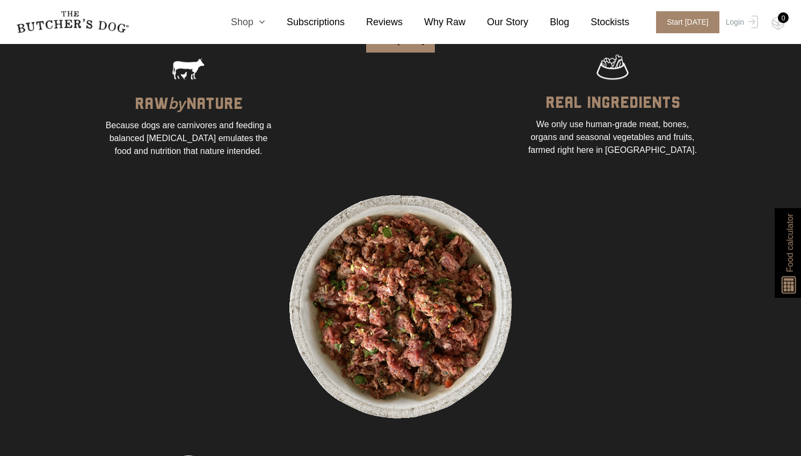 This screenshot has width=801, height=456. What do you see at coordinates (549, 22) in the screenshot?
I see `a: Blog` at bounding box center [549, 22].